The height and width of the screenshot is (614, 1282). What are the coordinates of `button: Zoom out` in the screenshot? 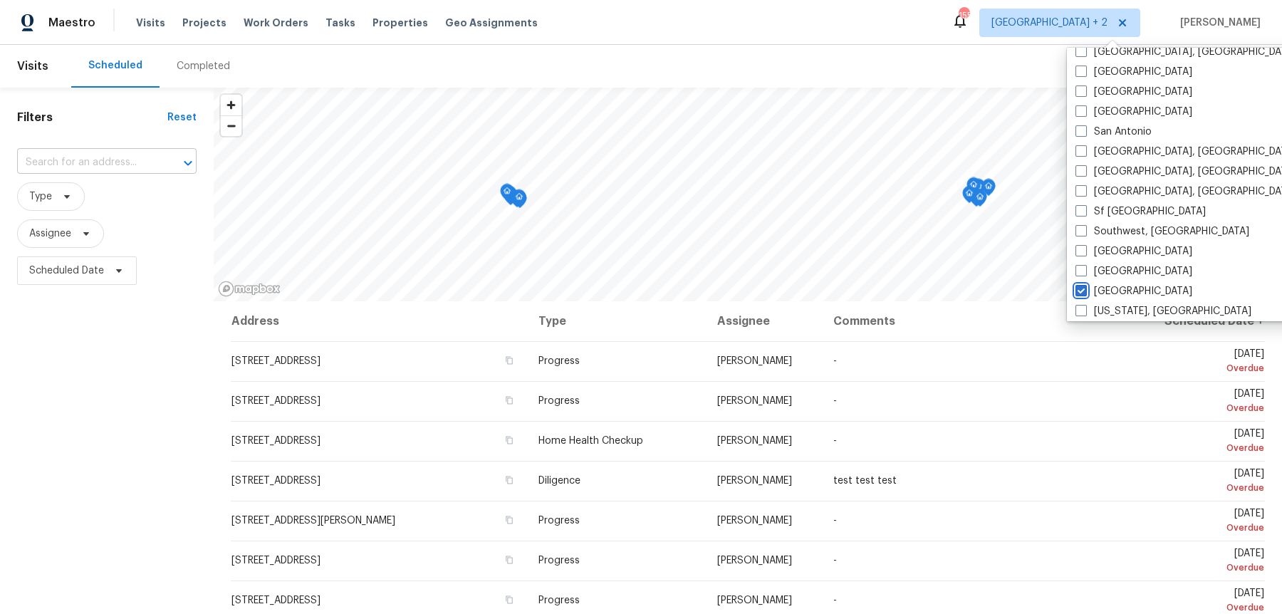 It's located at (231, 125).